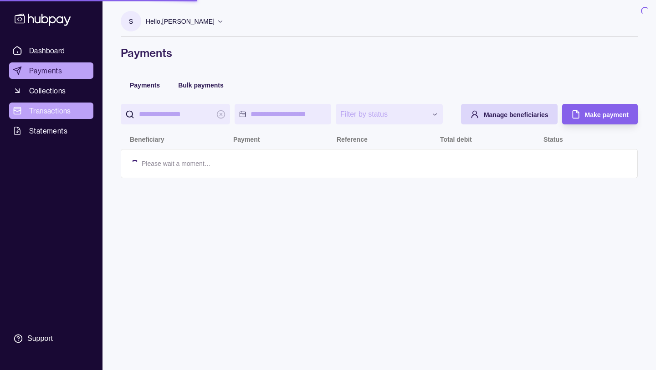  I want to click on div: Support, so click(40, 338).